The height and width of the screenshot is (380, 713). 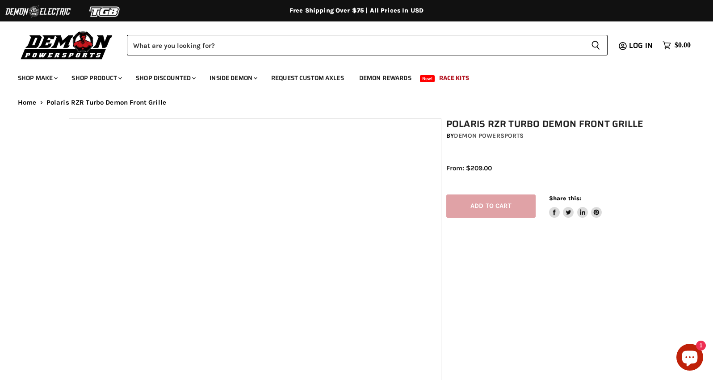 I want to click on ul: Main menu, so click(x=350, y=76).